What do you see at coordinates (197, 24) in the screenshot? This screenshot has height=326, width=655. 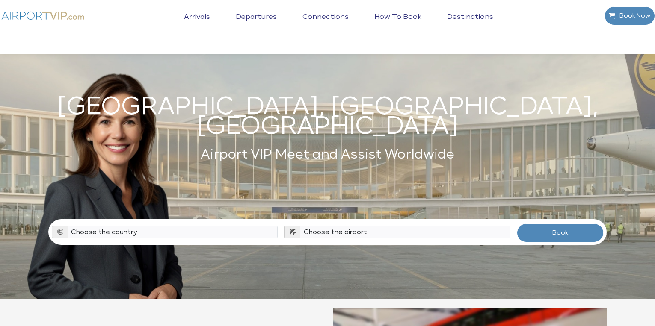 I see `a: Arrivals` at bounding box center [197, 24].